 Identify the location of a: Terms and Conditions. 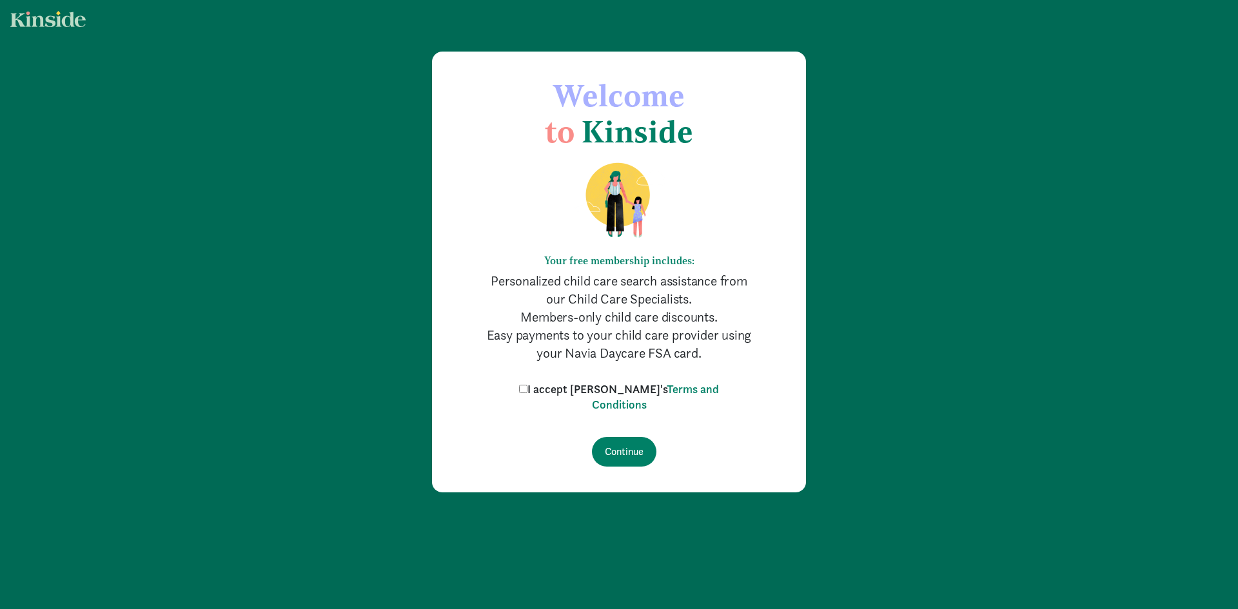
(656, 397).